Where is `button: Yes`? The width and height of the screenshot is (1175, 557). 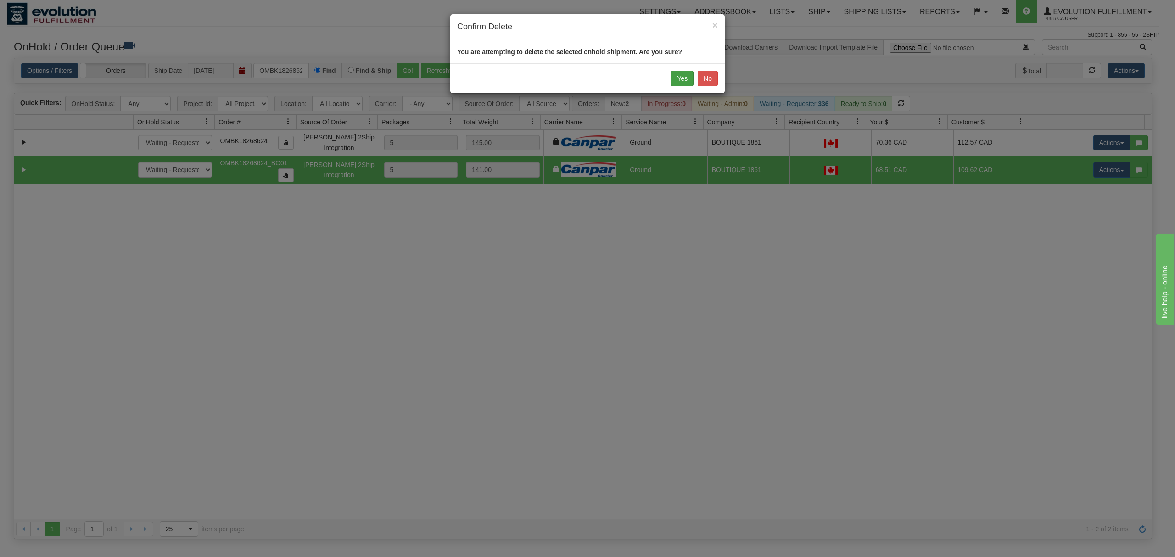
button: Yes is located at coordinates (682, 79).